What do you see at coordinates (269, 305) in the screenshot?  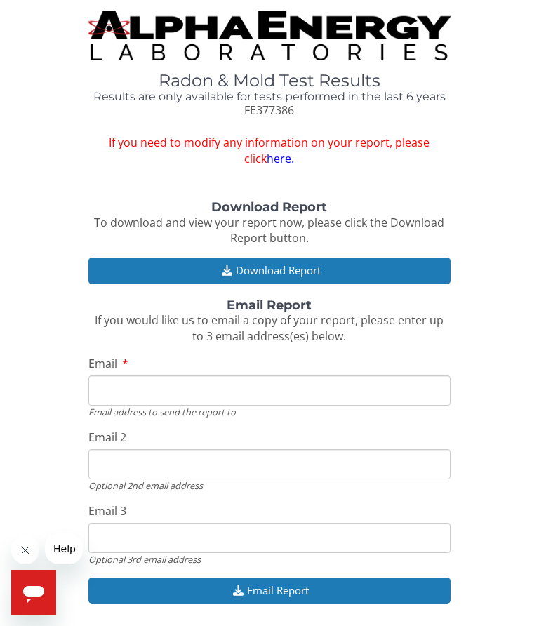 I see `strong: Email Report` at bounding box center [269, 305].